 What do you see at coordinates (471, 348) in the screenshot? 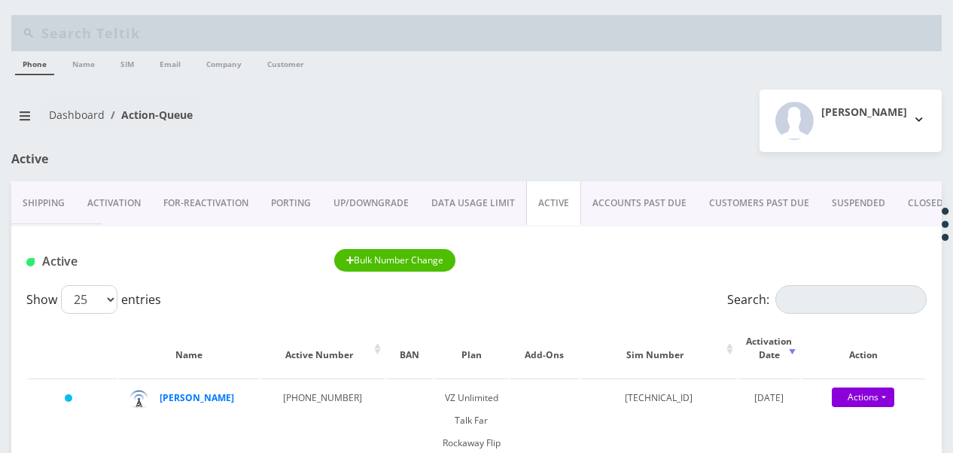
I see `th: Plan` at bounding box center [471, 348].